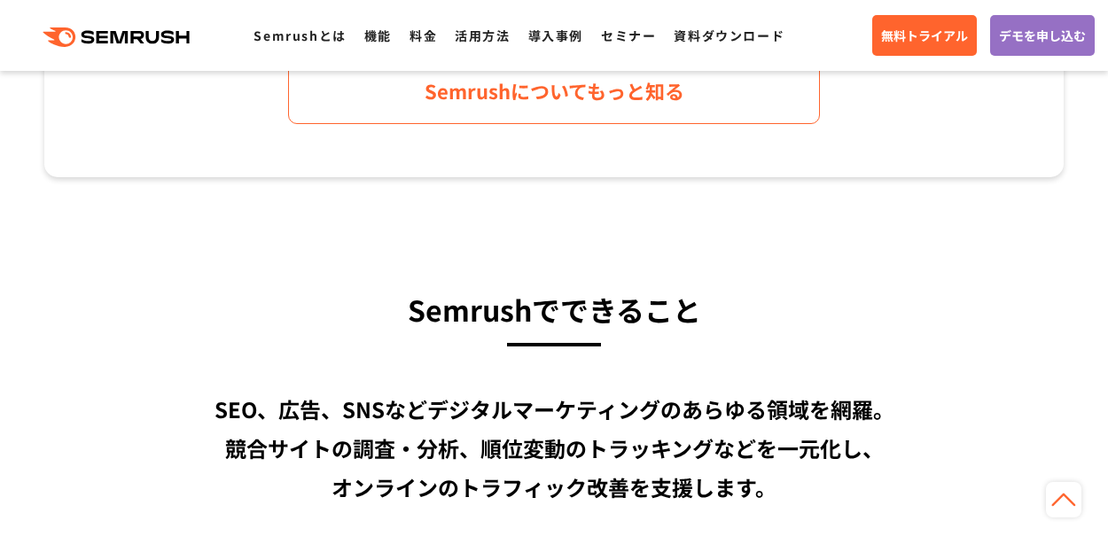 This screenshot has height=544, width=1108. What do you see at coordinates (729, 35) in the screenshot?
I see `a: 資料ダウンロード` at bounding box center [729, 35].